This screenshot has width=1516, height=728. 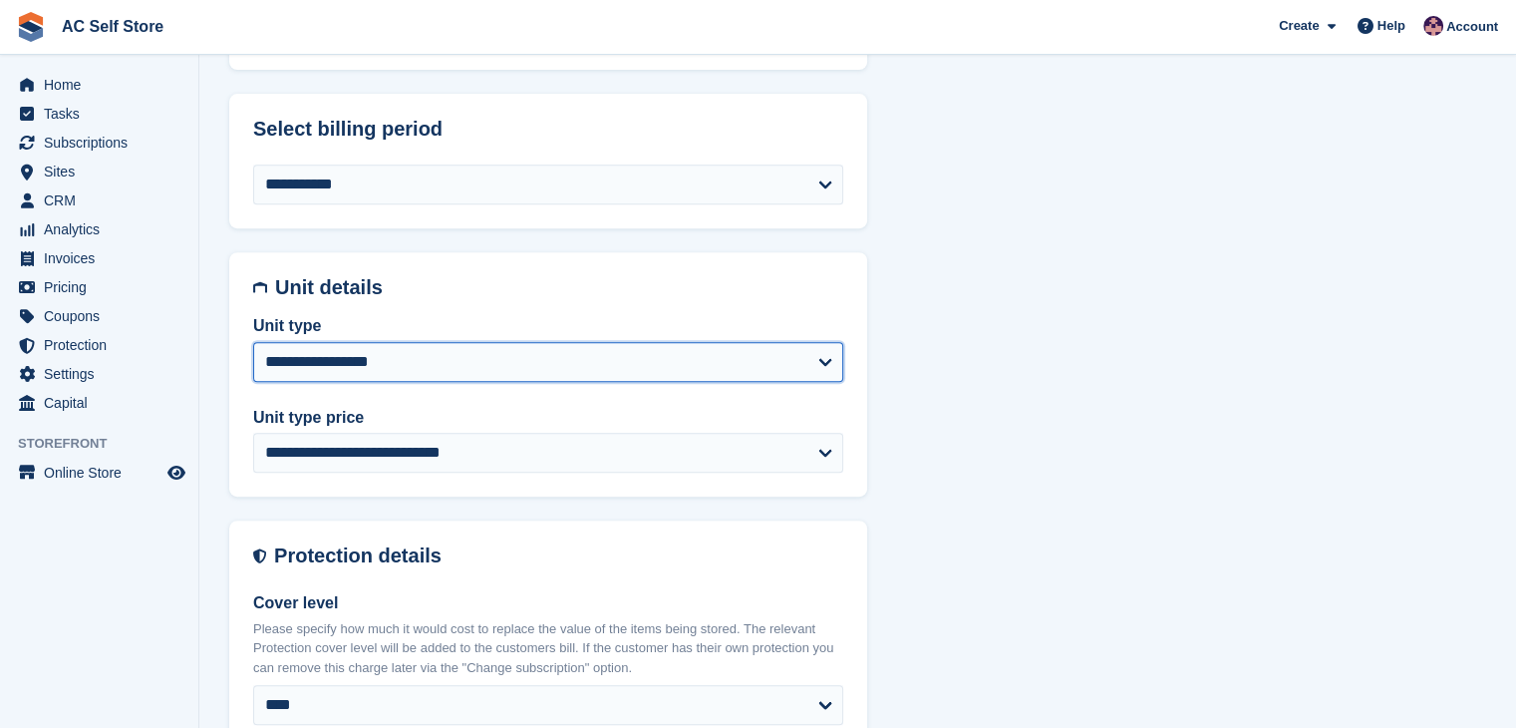 I want to click on span: Settings, so click(x=104, y=374).